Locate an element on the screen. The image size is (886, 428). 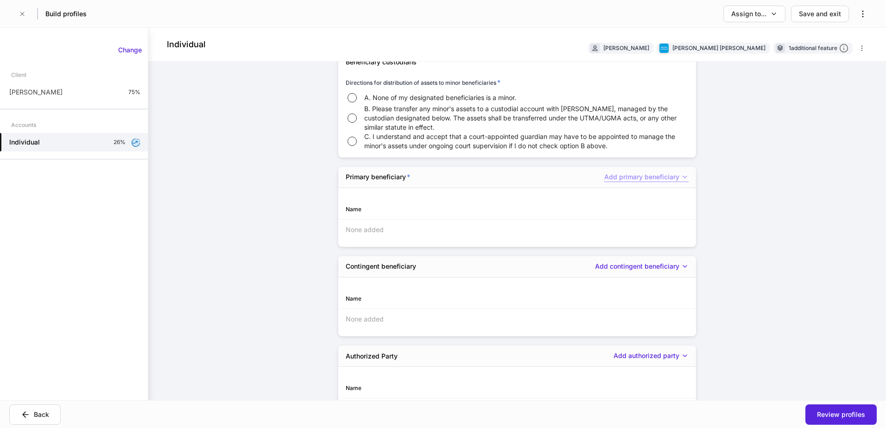
button: Back is located at coordinates (35, 415).